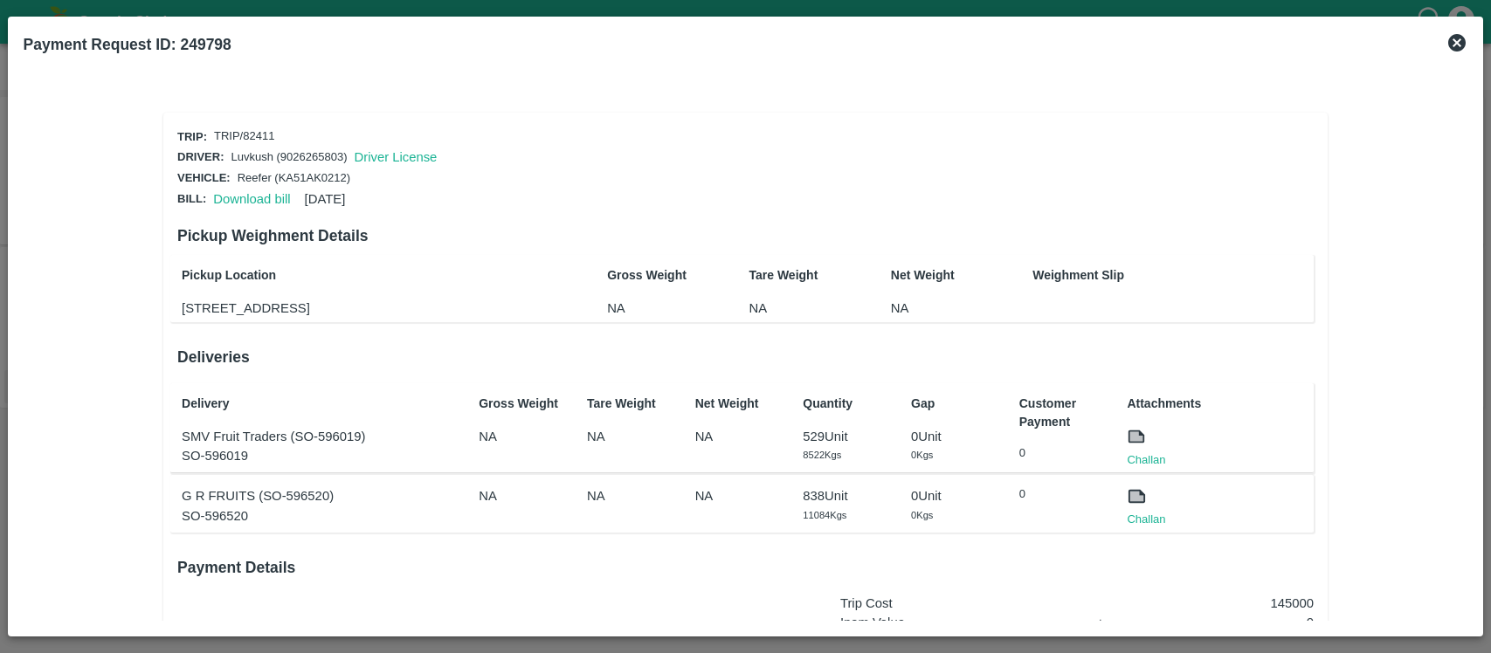 This screenshot has width=1491, height=653. Describe the element at coordinates (1171, 275) in the screenshot. I see `p: Weighment Slip` at that location.